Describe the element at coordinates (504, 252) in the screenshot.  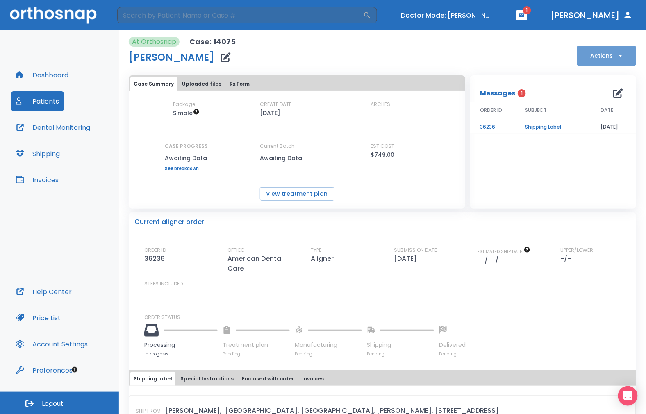
I see `span: The date will be available after approving treatment plan` at that location.